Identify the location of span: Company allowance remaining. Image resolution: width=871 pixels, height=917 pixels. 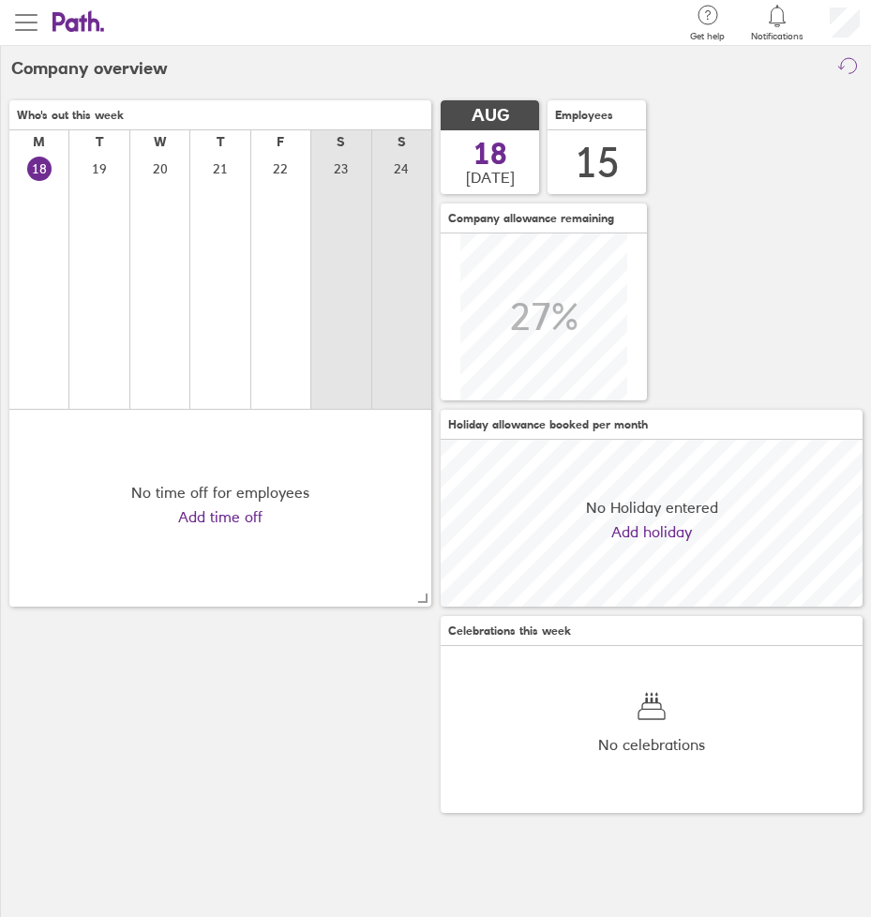
(531, 218).